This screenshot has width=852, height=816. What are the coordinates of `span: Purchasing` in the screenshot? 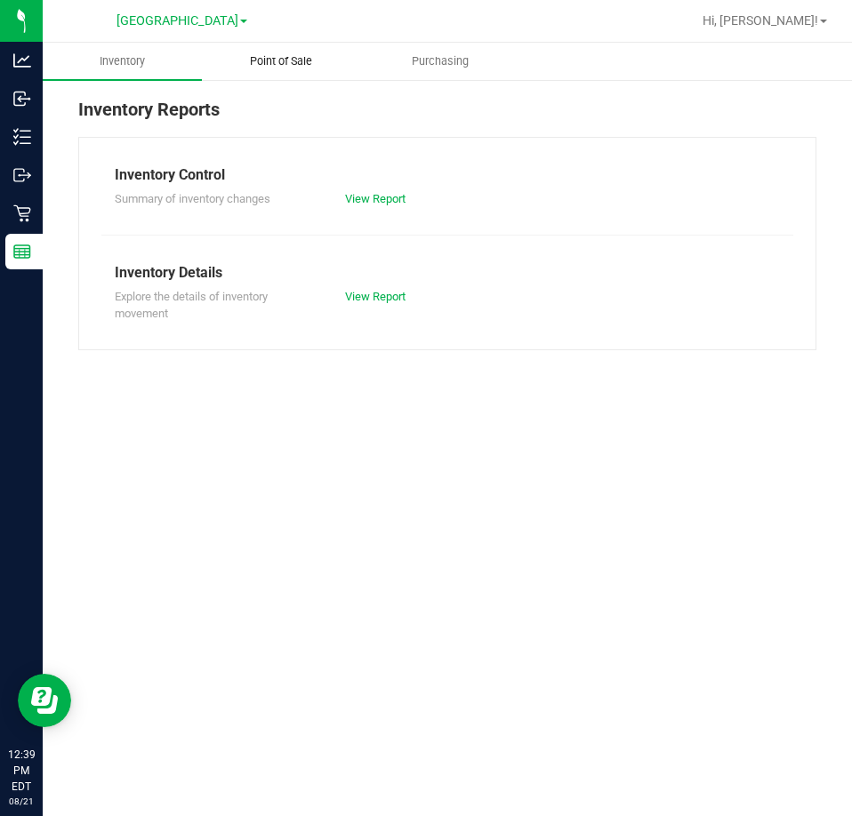 It's located at (440, 61).